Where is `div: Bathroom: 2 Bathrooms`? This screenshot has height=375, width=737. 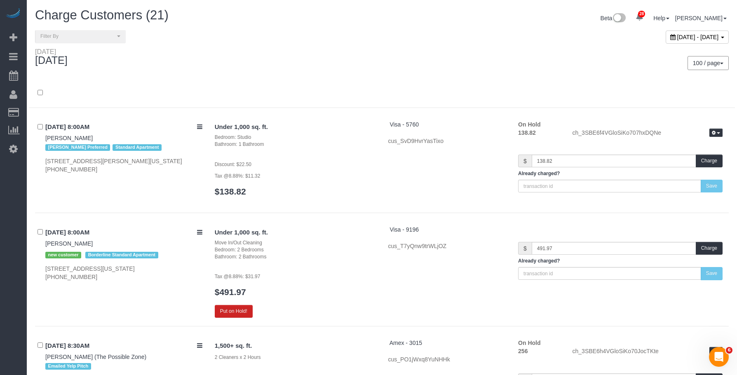 div: Bathroom: 2 Bathrooms is located at coordinates (295, 257).